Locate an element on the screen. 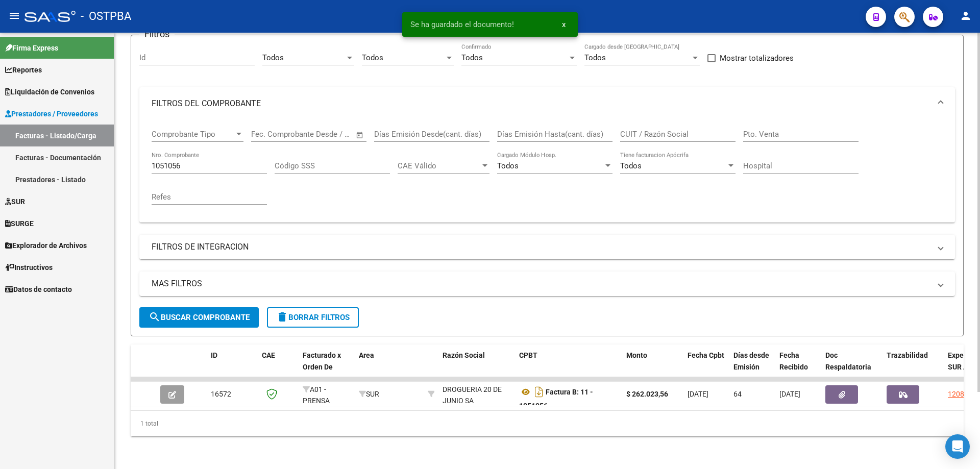 The image size is (980, 469). span: Reportes is located at coordinates (23, 70).